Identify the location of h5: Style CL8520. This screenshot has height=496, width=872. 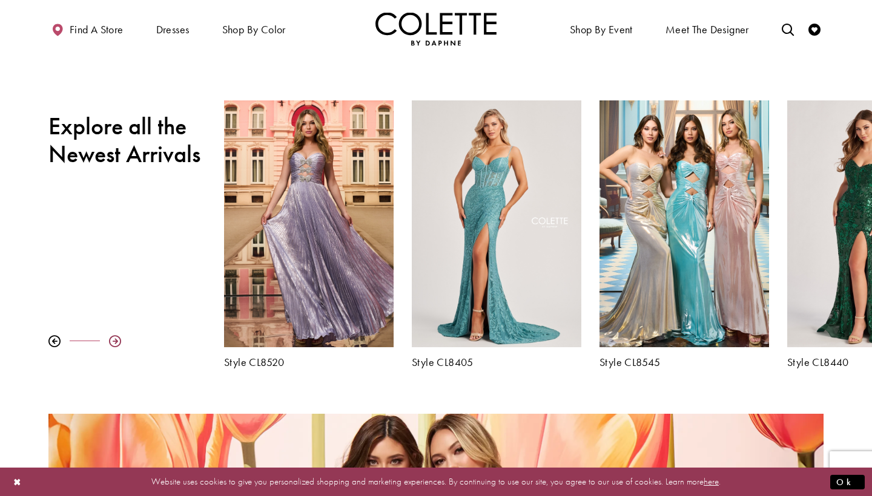
(309, 363).